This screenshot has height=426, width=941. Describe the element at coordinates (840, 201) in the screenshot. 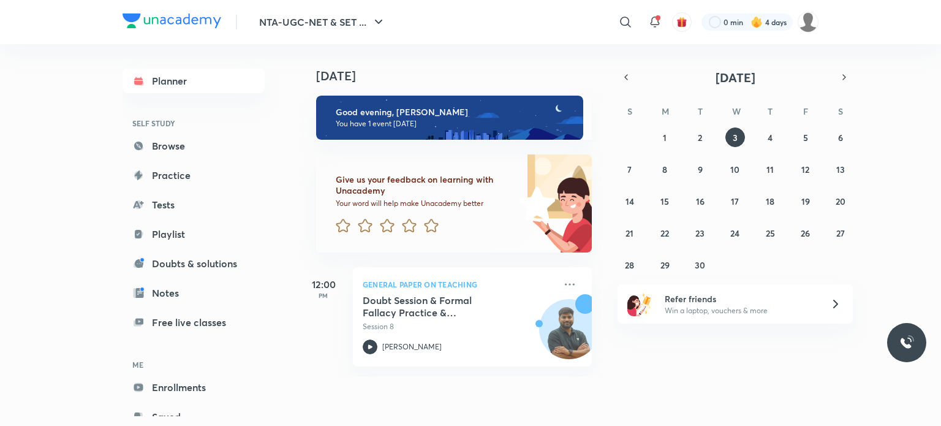

I see `abbr: September 20, 2025` at that location.